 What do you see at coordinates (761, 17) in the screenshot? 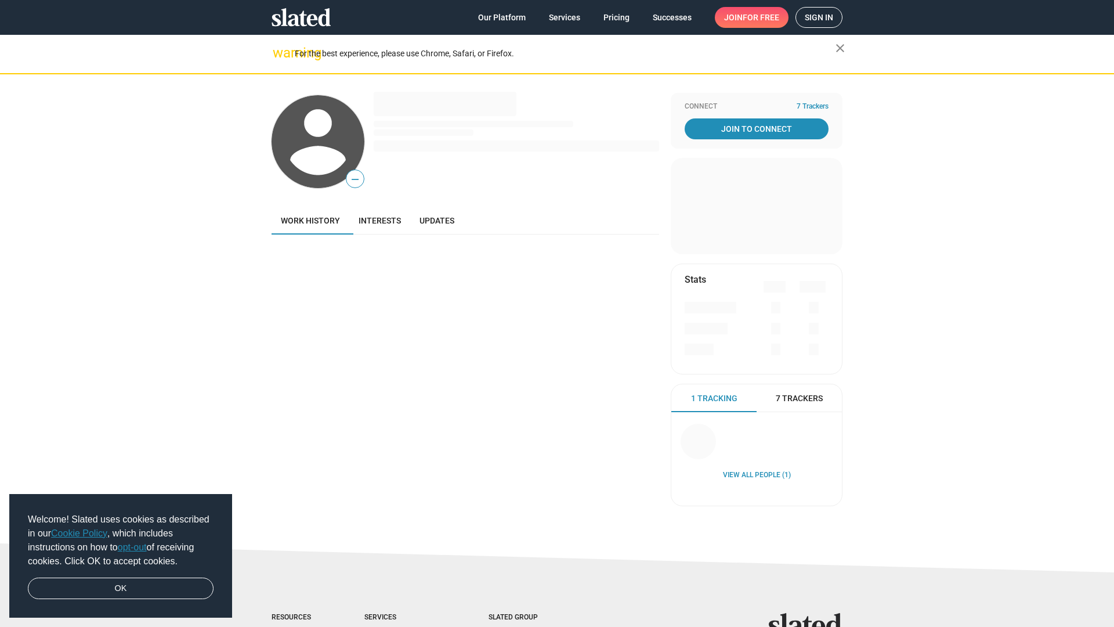
I see `span: for free` at bounding box center [761, 17].